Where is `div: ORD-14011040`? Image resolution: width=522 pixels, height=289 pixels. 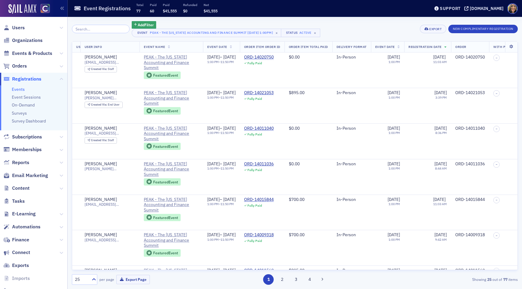 div: ORD-14011040 is located at coordinates (259, 129).